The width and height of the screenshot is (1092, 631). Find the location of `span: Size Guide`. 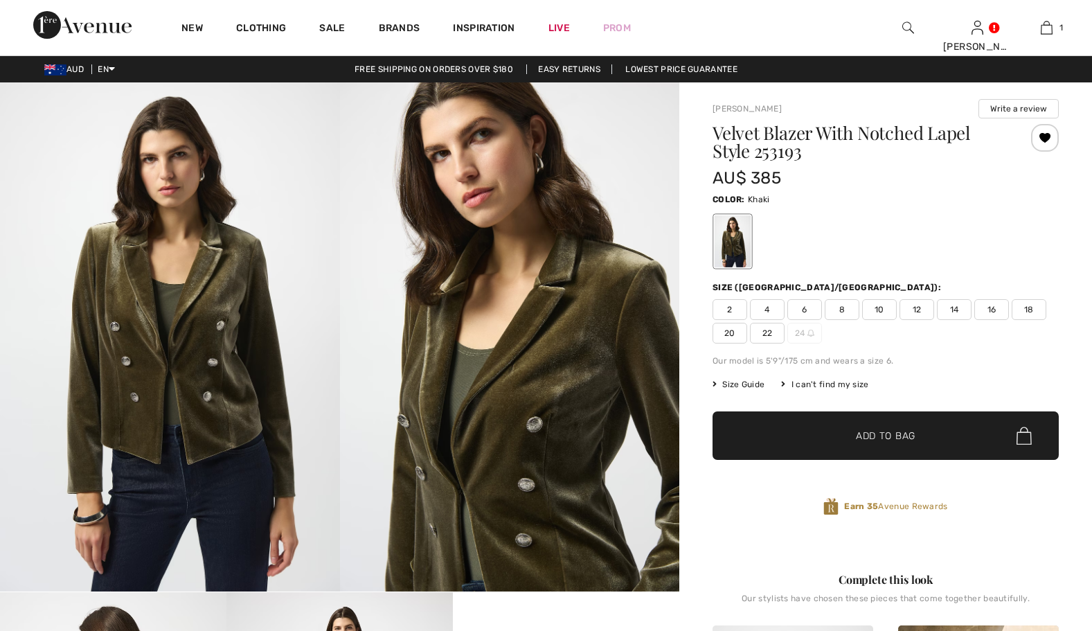

span: Size Guide is located at coordinates (738, 384).